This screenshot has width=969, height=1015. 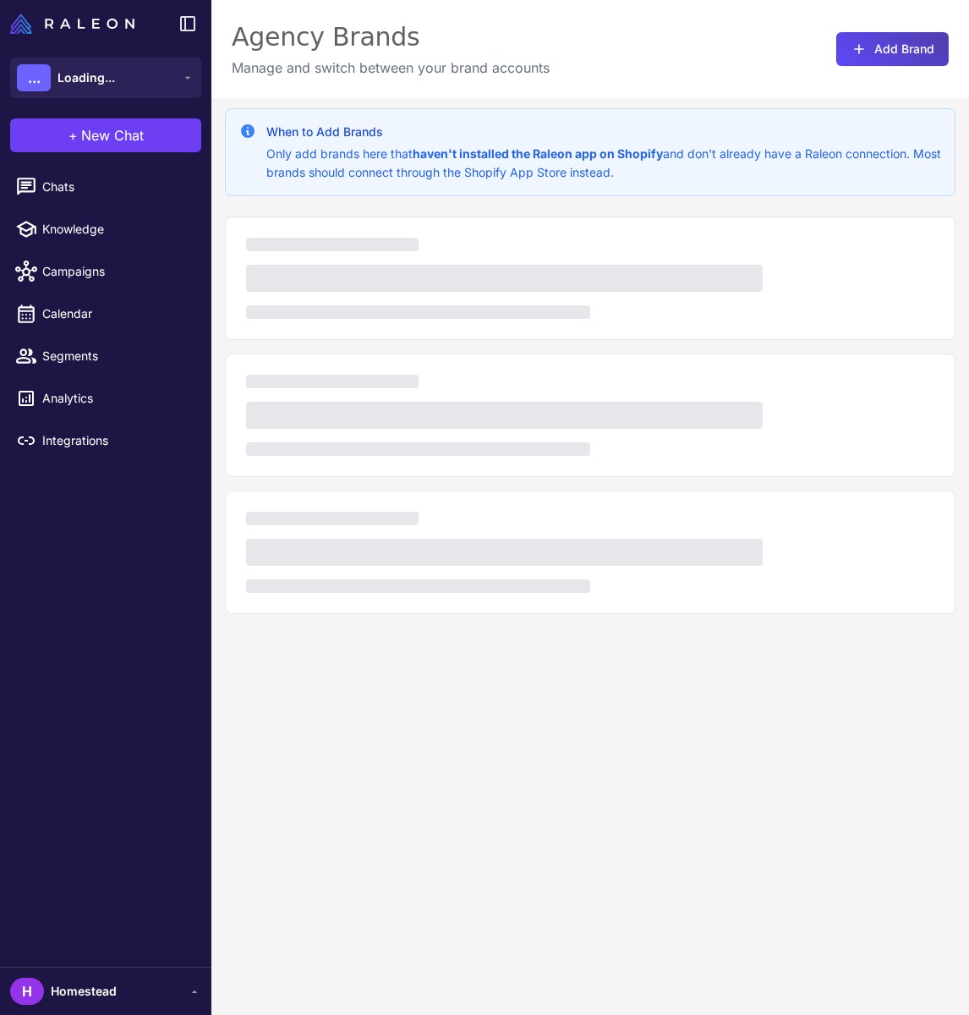 I want to click on button: +New Chat, so click(x=106, y=135).